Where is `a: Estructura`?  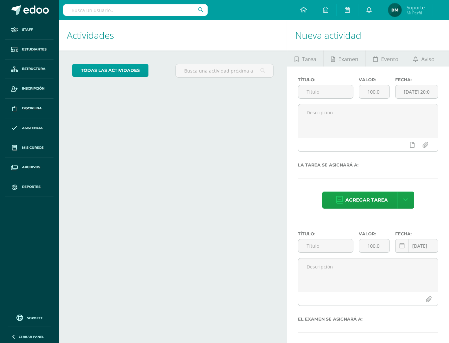
a: Estructura is located at coordinates (29, 69).